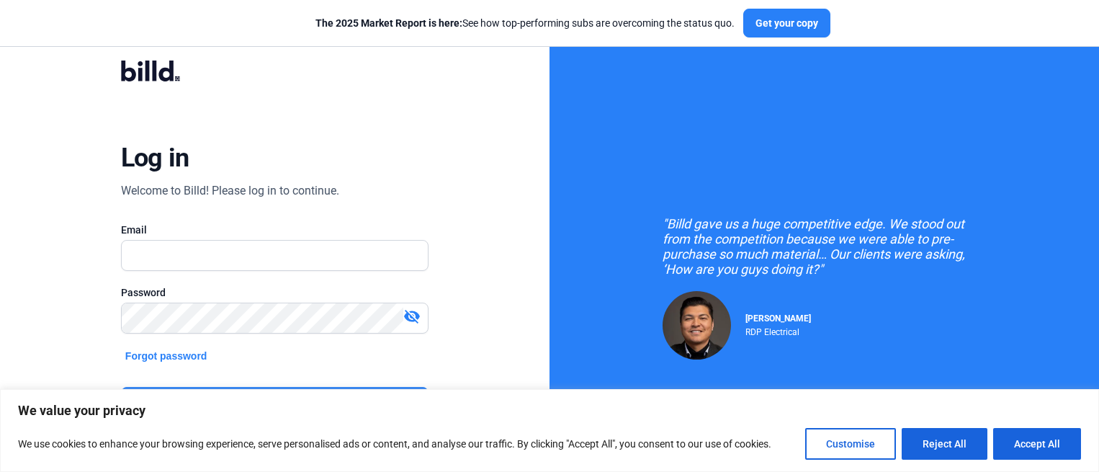 Image resolution: width=1099 pixels, height=472 pixels. I want to click on div: Password, so click(274, 292).